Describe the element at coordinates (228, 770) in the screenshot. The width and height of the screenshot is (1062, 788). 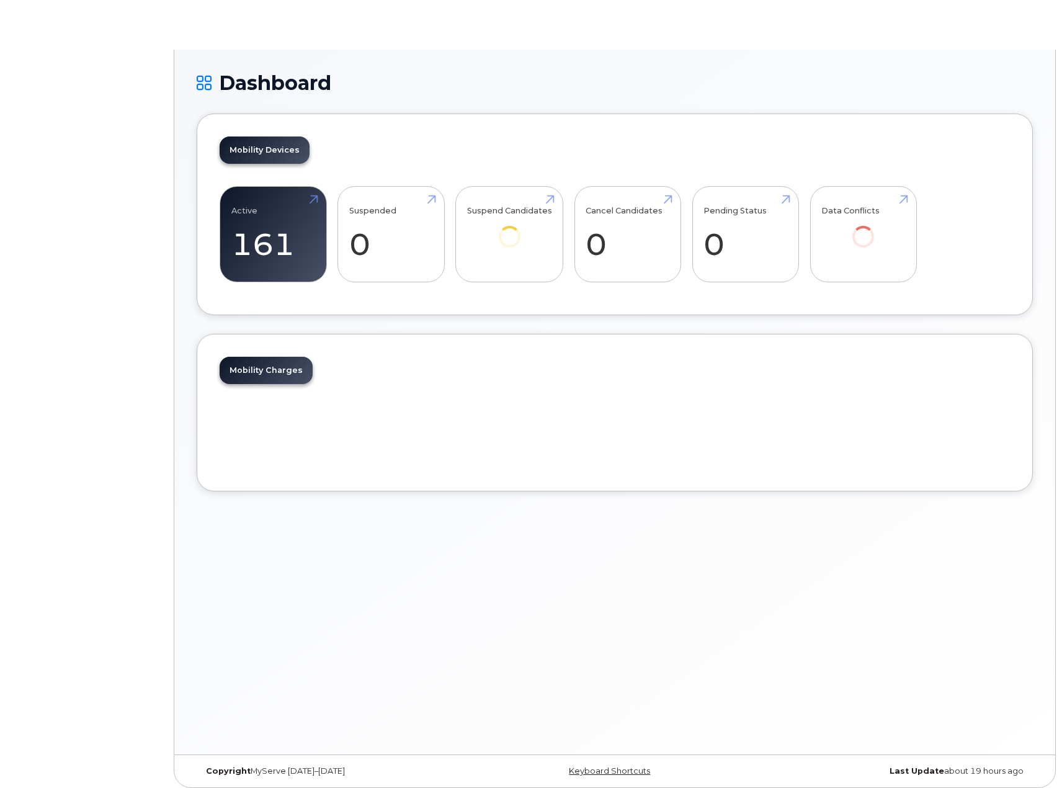
I see `strong: Copyright` at that location.